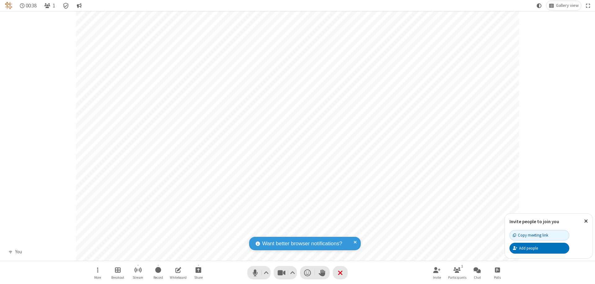 The image size is (595, 284). I want to click on img: QA Selenium DO NOT DELETE OR CHANGE, so click(9, 6).